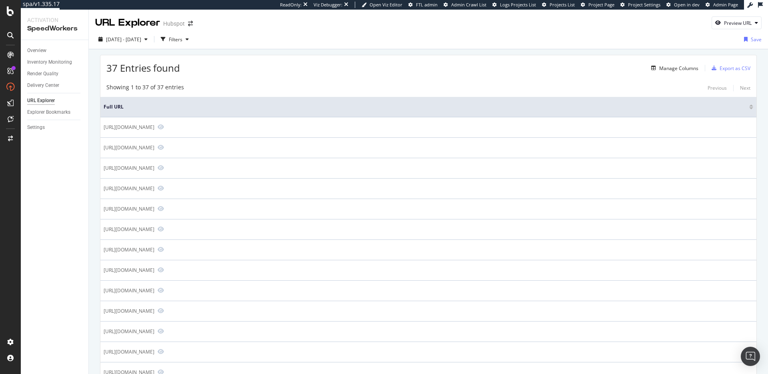 This screenshot has width=768, height=374. I want to click on button: Export as CSV, so click(729, 68).